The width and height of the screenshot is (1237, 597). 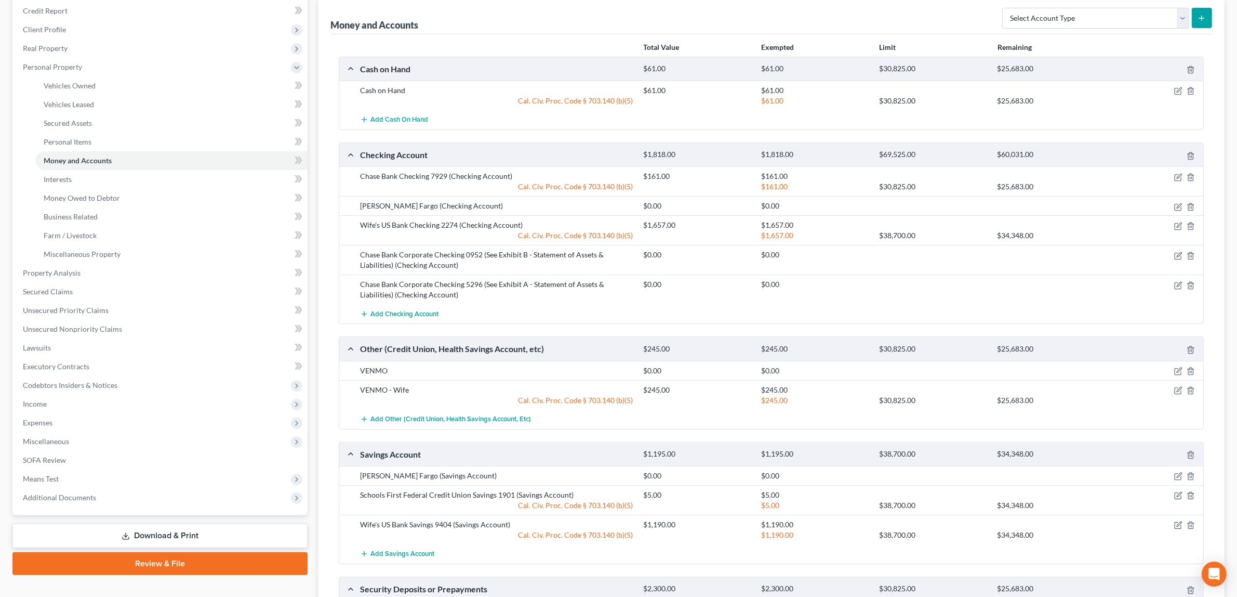 What do you see at coordinates (496, 371) in the screenshot?
I see `div: VENMO` at bounding box center [496, 371].